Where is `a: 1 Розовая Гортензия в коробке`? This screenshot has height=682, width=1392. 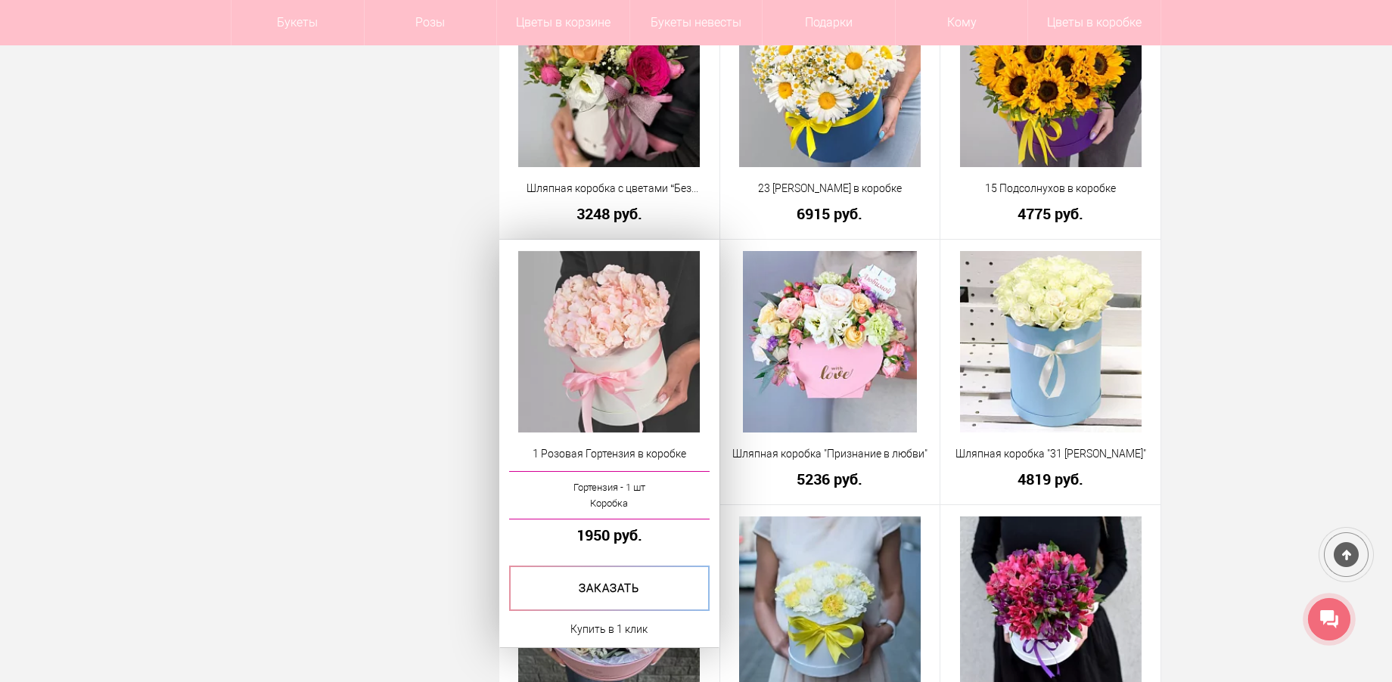
a: 1 Розовая Гортензия в коробке is located at coordinates (609, 454).